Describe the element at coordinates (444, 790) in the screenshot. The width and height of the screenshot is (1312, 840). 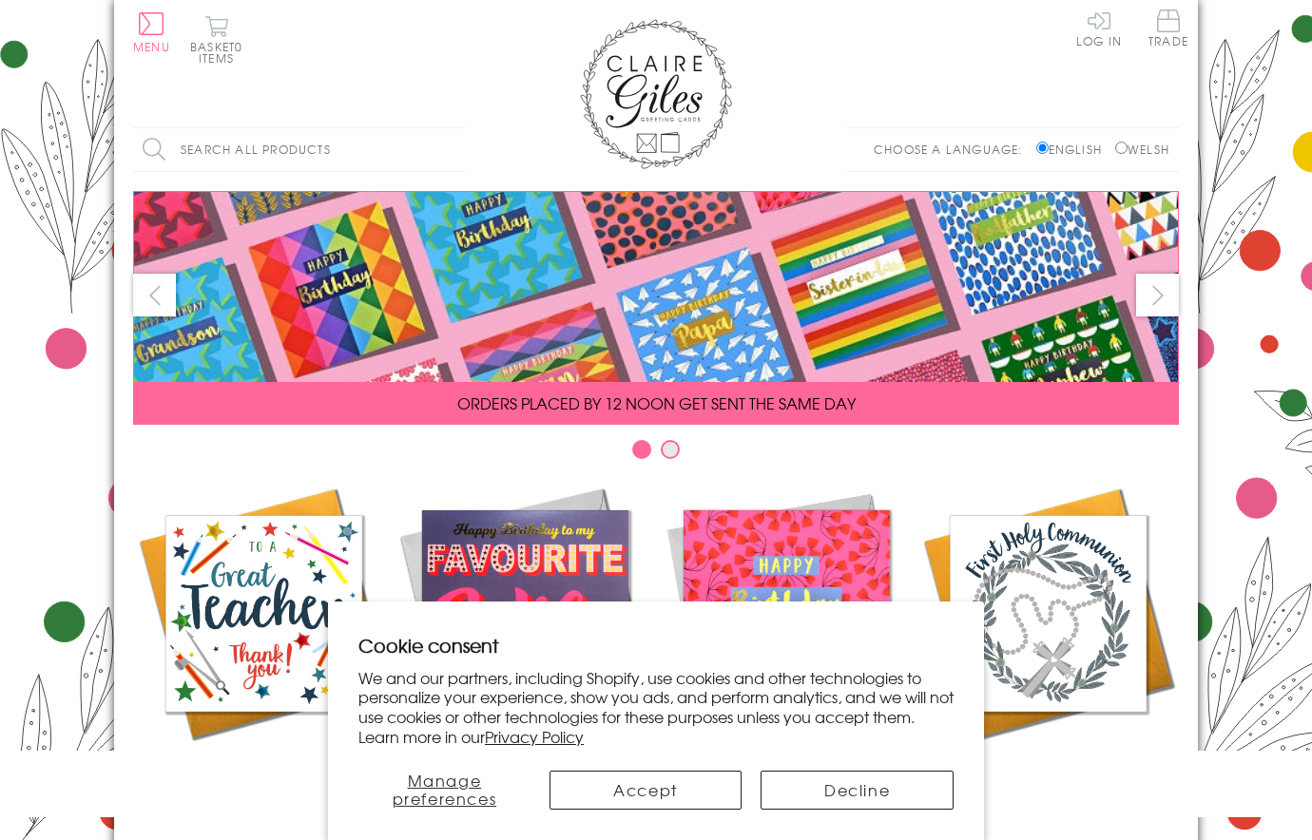
I see `button: Manage preferences` at that location.